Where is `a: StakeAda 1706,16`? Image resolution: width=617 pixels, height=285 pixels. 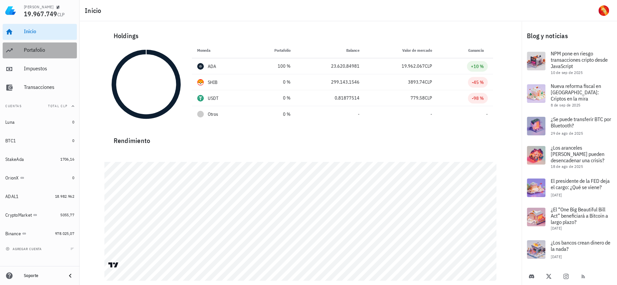 a: StakeAda 1706,16 is located at coordinates (40, 159).